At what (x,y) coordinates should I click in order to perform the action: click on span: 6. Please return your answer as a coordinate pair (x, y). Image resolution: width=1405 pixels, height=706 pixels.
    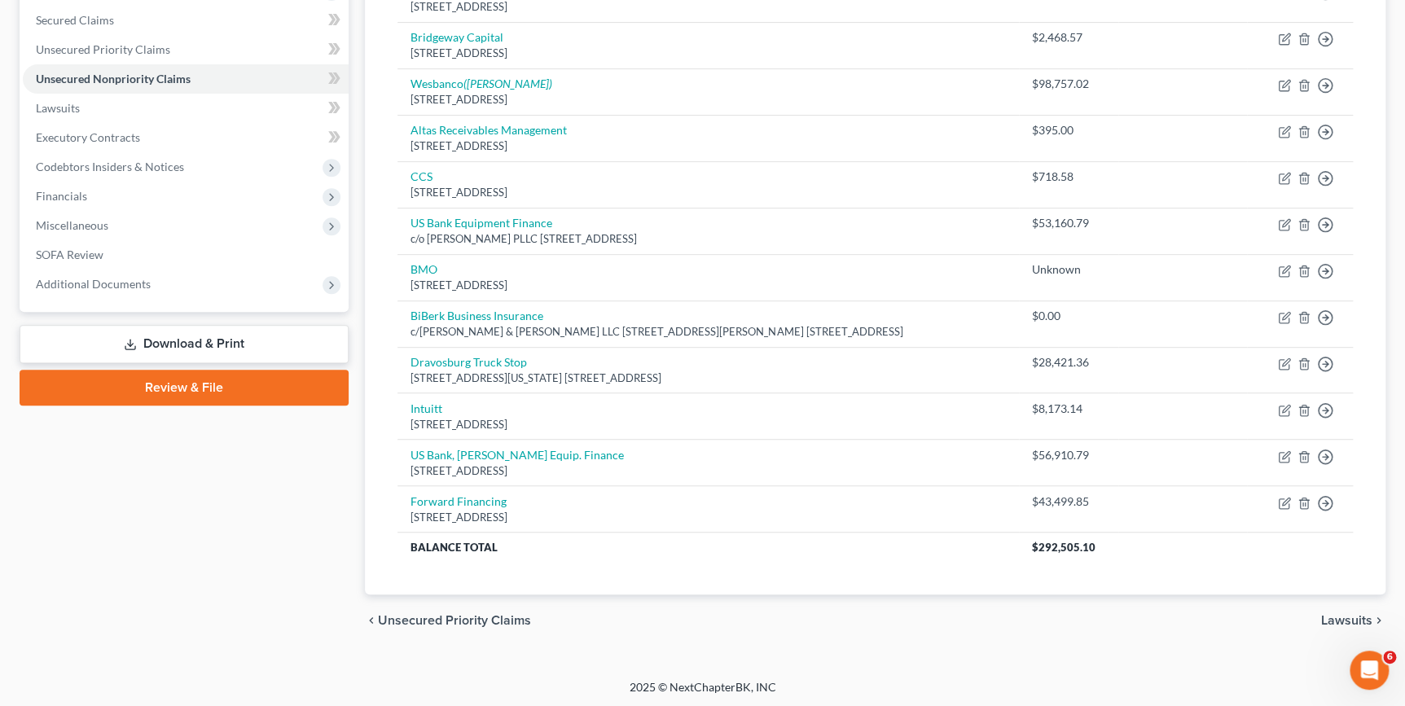
    Looking at the image, I should click on (1390, 658).